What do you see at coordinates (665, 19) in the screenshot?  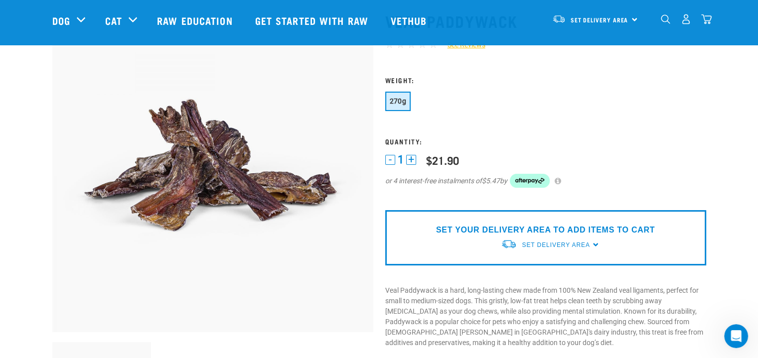 I see `img: home-icon-1@2x.png` at bounding box center [665, 19].